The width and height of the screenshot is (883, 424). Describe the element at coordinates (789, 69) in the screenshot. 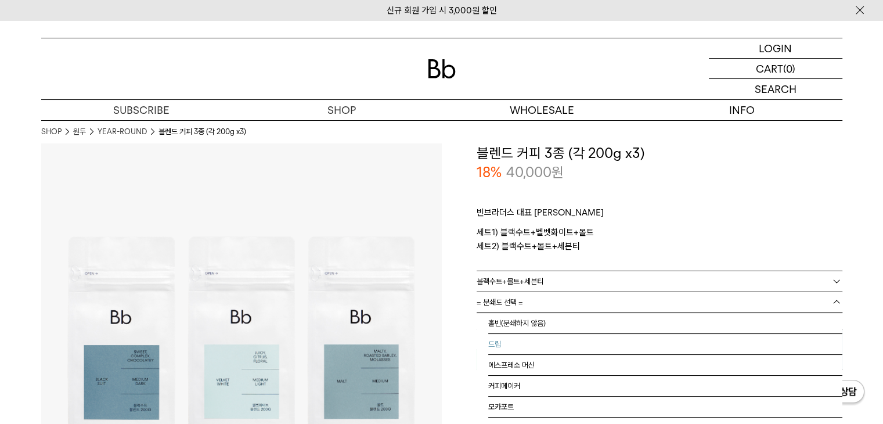

I see `p: (0)` at that location.